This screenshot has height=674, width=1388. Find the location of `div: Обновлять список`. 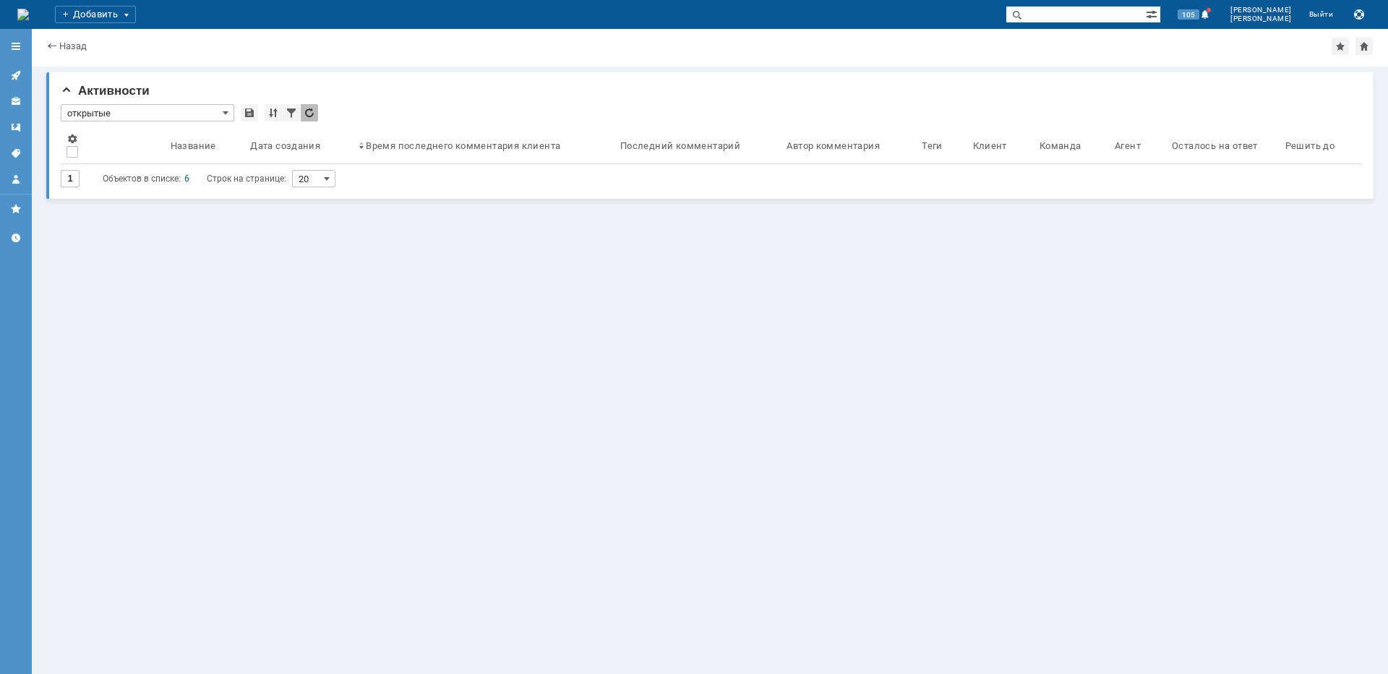

div: Обновлять список is located at coordinates (309, 113).